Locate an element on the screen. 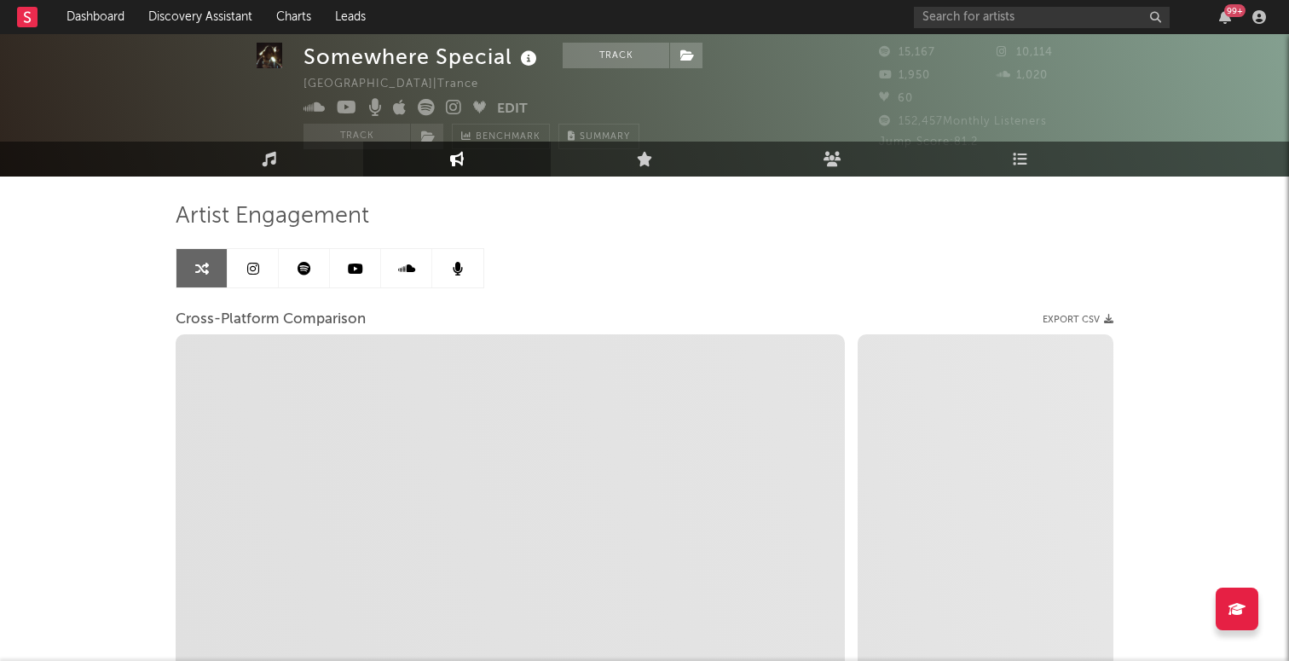  button: Summary is located at coordinates (598, 136).